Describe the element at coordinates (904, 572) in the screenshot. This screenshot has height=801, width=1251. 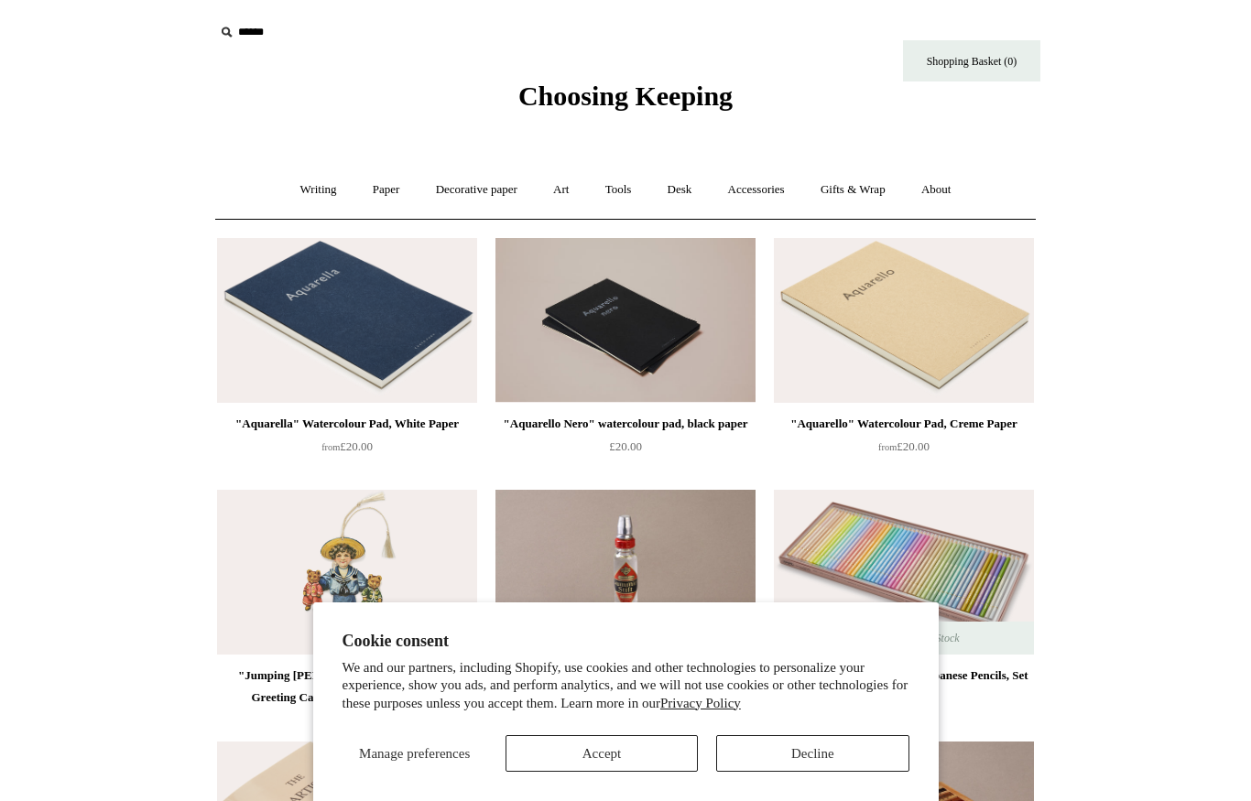
I see `img: "Pastel Tone" Artist Grade Japanese Pencils, Set of 50` at that location.